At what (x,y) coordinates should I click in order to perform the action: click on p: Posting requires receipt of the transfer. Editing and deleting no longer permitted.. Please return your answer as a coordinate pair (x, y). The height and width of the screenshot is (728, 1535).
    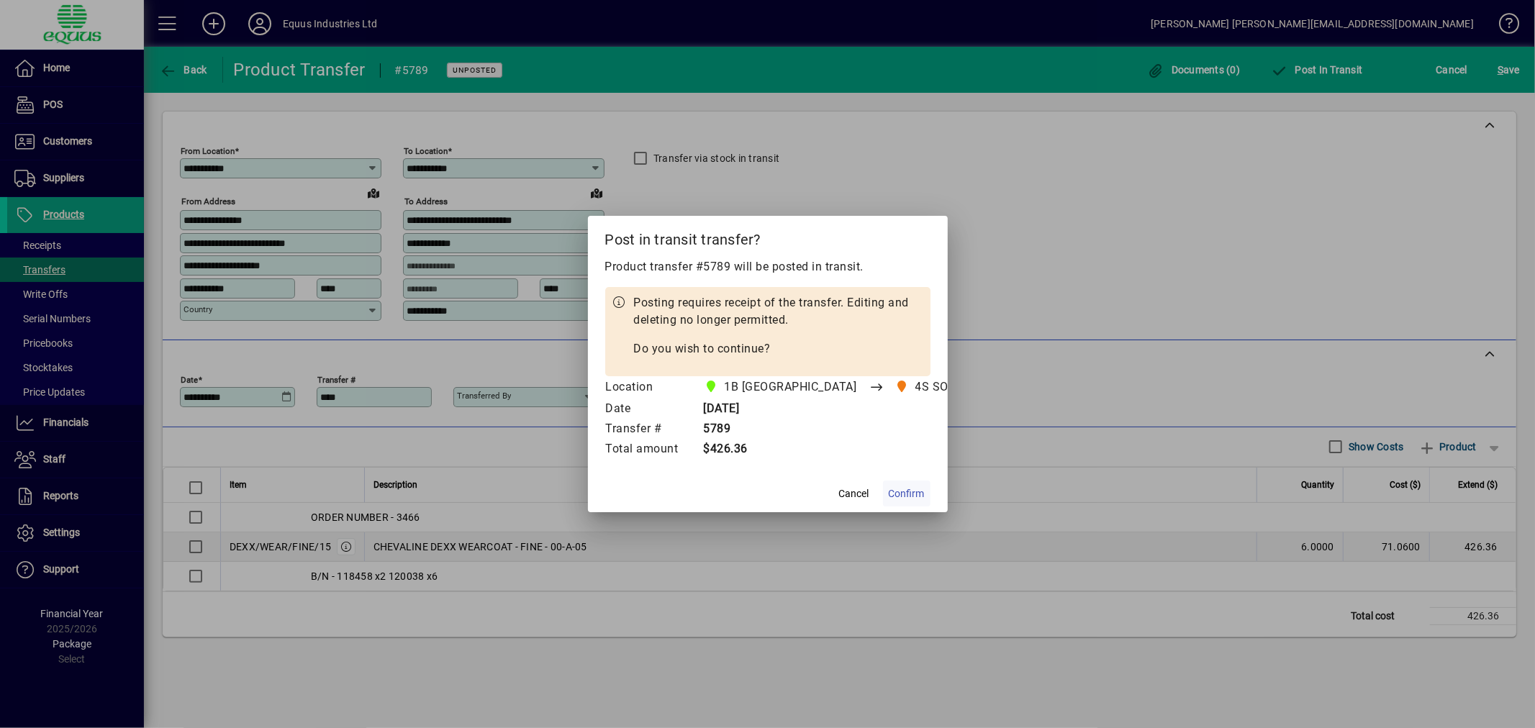
    Looking at the image, I should click on (779, 312).